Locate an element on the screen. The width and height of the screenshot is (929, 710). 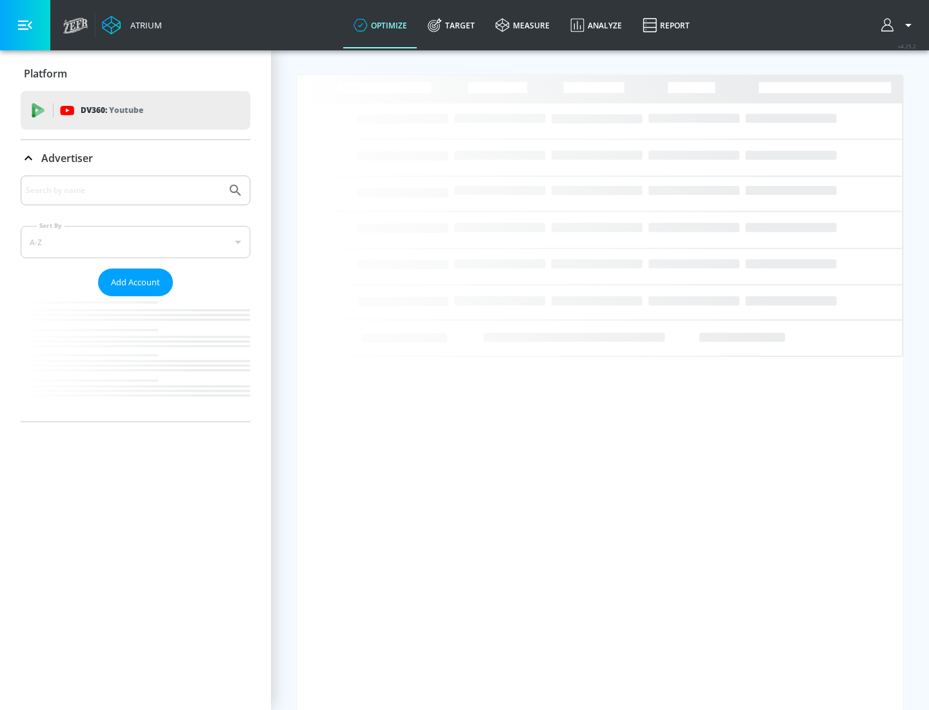
a: measure is located at coordinates (523, 25).